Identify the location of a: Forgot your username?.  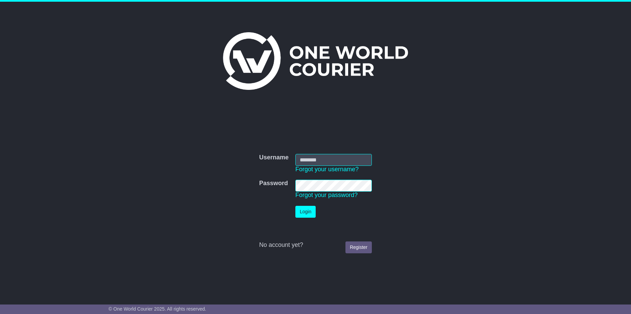
(327, 169).